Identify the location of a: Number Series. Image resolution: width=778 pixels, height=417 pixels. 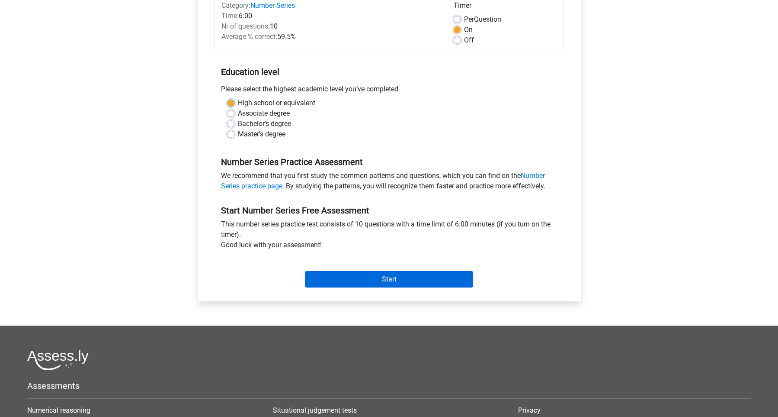
(273, 5).